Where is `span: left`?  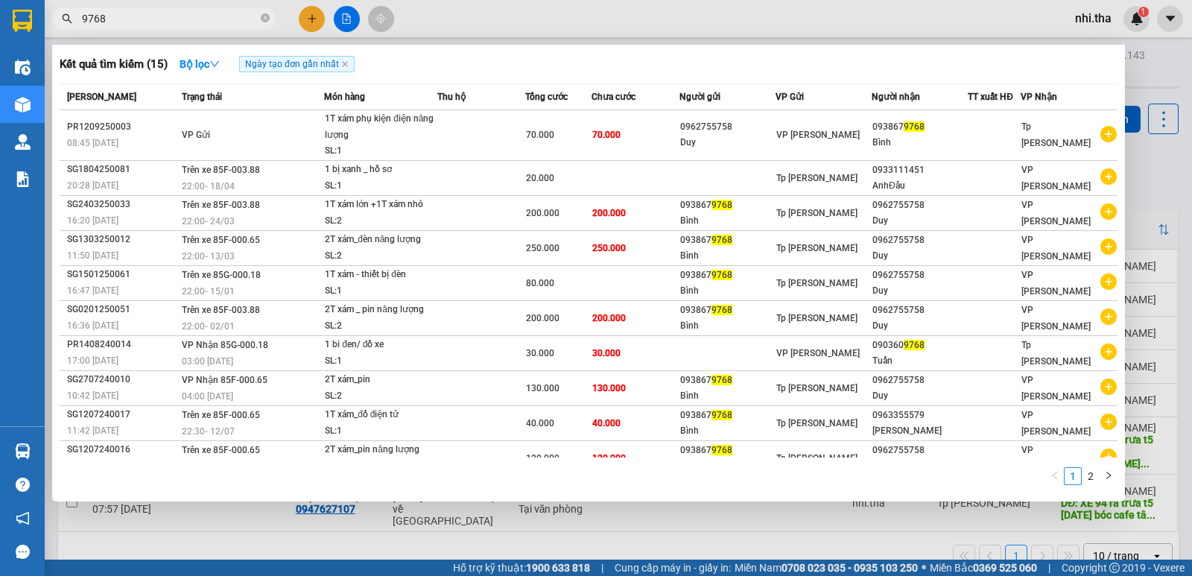 span: left is located at coordinates (1055, 475).